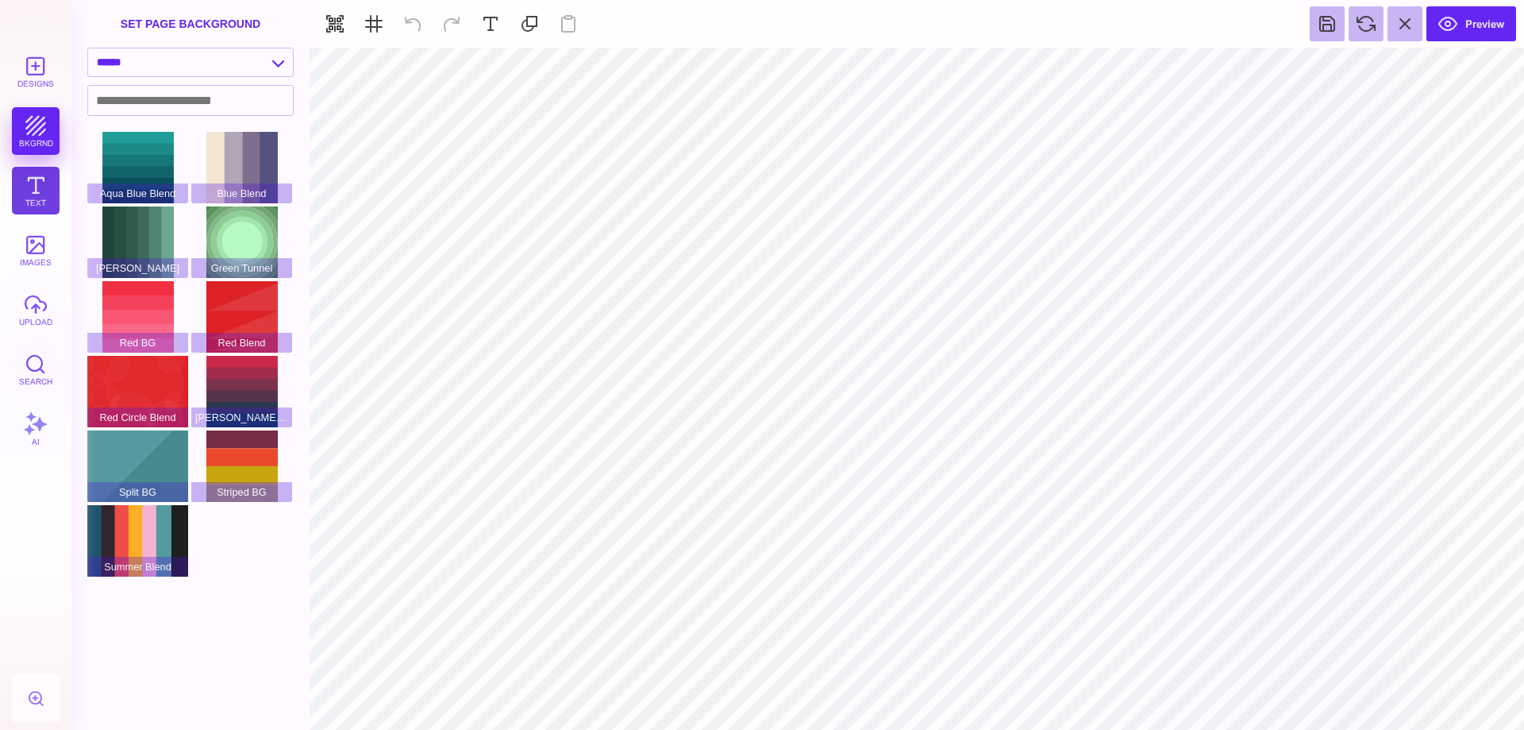 The width and height of the screenshot is (1524, 730). I want to click on span: Summer Blend, so click(137, 566).